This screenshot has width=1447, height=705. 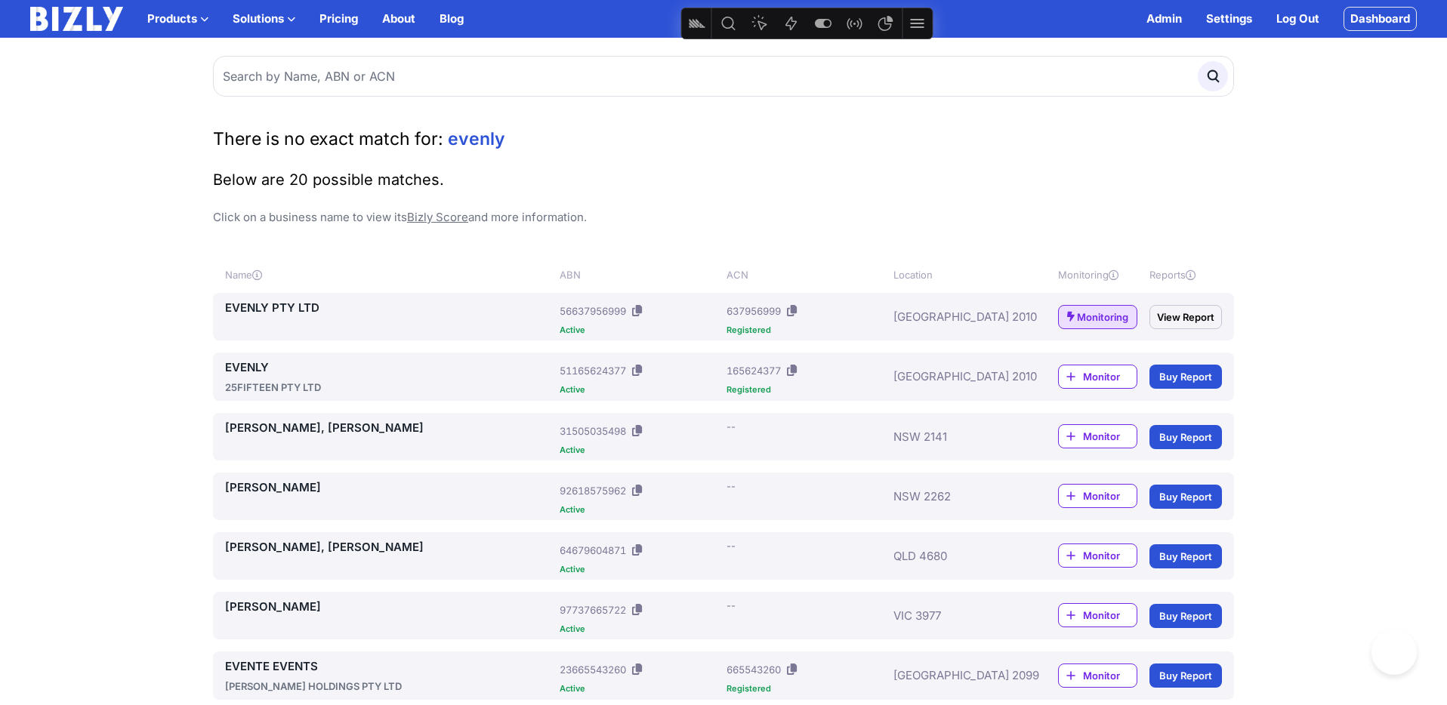 What do you see at coordinates (1186, 317) in the screenshot?
I see `a: View Report` at bounding box center [1186, 317].